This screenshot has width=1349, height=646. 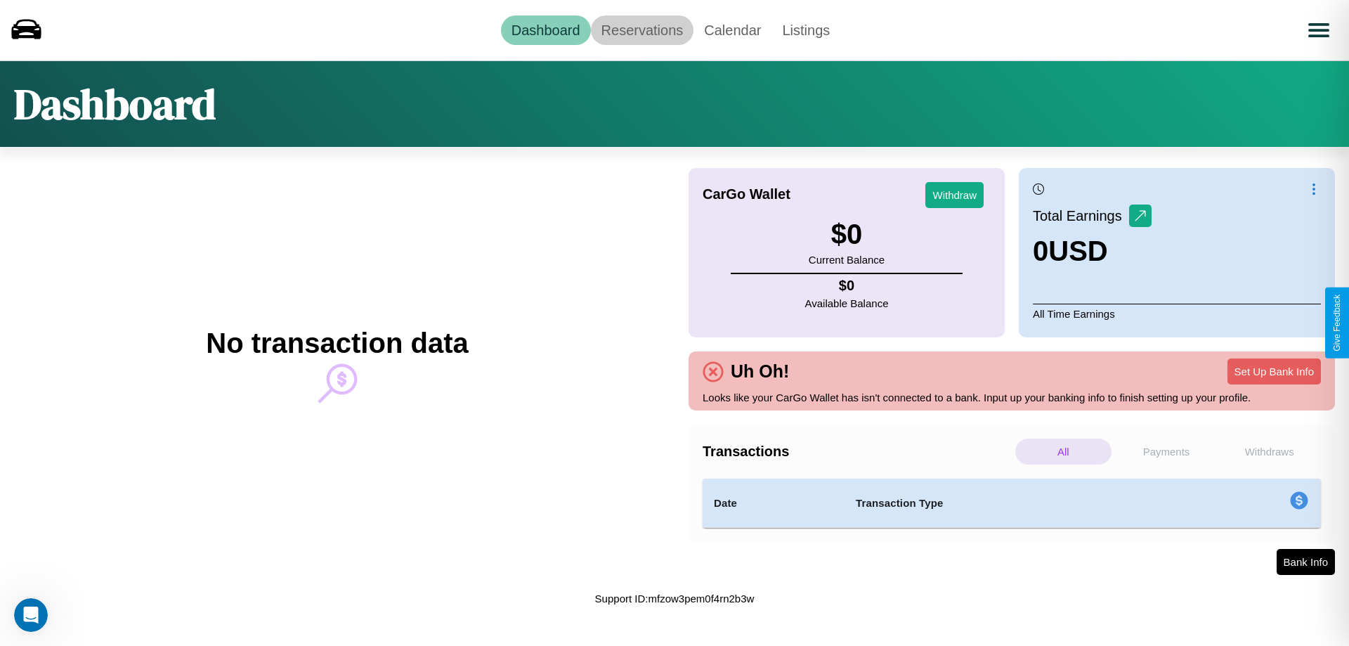 What do you see at coordinates (732, 30) in the screenshot?
I see `a: Calendar` at bounding box center [732, 30].